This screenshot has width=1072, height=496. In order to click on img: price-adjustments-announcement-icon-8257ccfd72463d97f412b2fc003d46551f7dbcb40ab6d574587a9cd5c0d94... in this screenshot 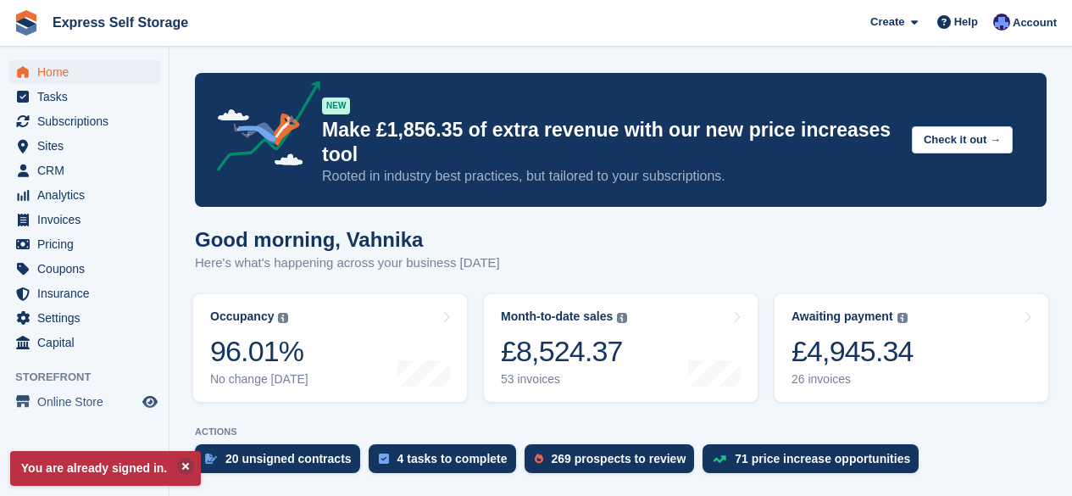, I will do `click(262, 129)`.